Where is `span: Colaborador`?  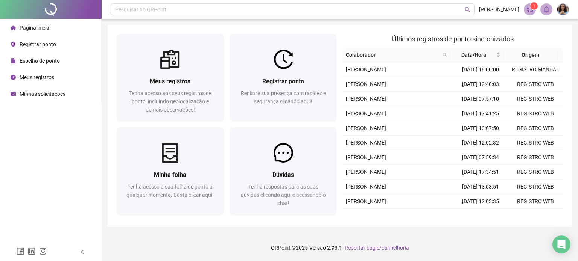
span: Colaborador is located at coordinates (392, 55).